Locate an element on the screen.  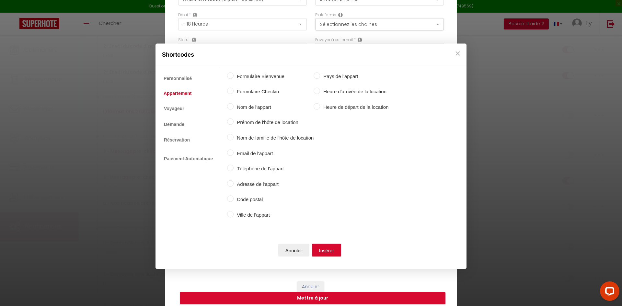
label: Nom de l'appart is located at coordinates (273, 107).